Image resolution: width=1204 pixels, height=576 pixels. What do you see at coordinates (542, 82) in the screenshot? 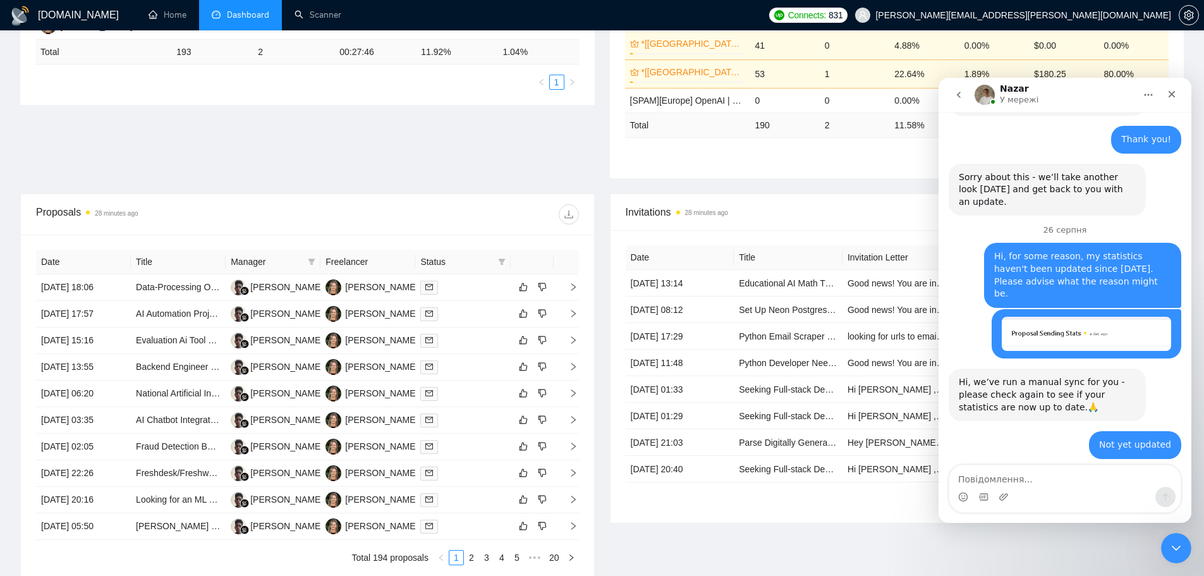
I see `span: left` at bounding box center [542, 82].